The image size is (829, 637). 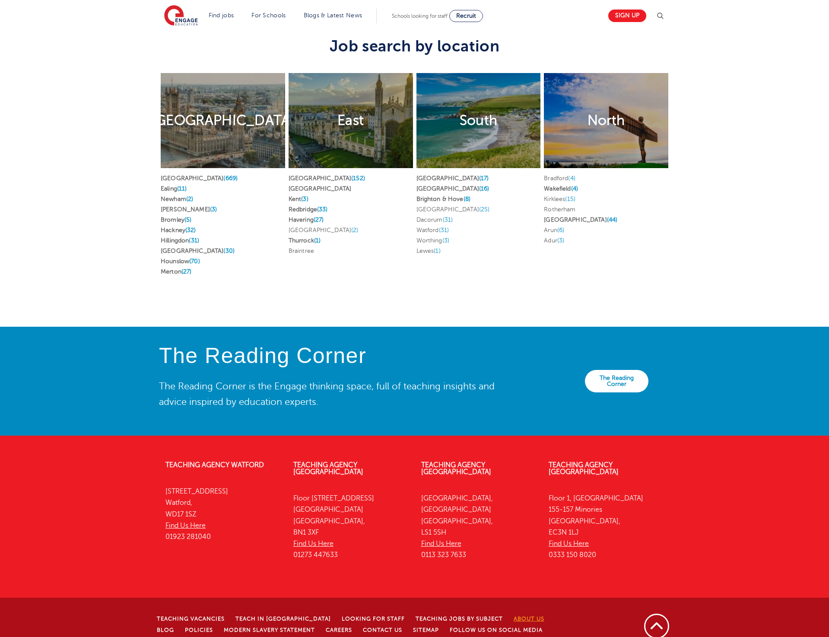 I want to click on a: Hounslow(70), so click(x=180, y=261).